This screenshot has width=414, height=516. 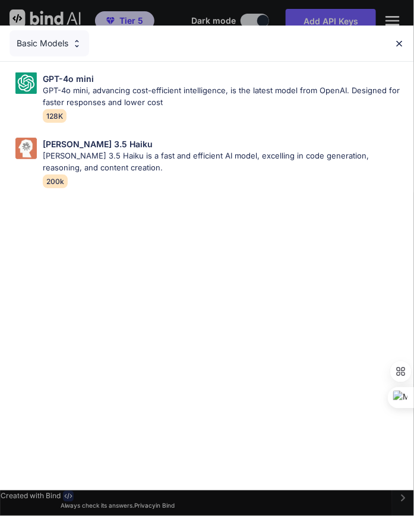 What do you see at coordinates (55, 181) in the screenshot?
I see `span: 200k` at bounding box center [55, 181].